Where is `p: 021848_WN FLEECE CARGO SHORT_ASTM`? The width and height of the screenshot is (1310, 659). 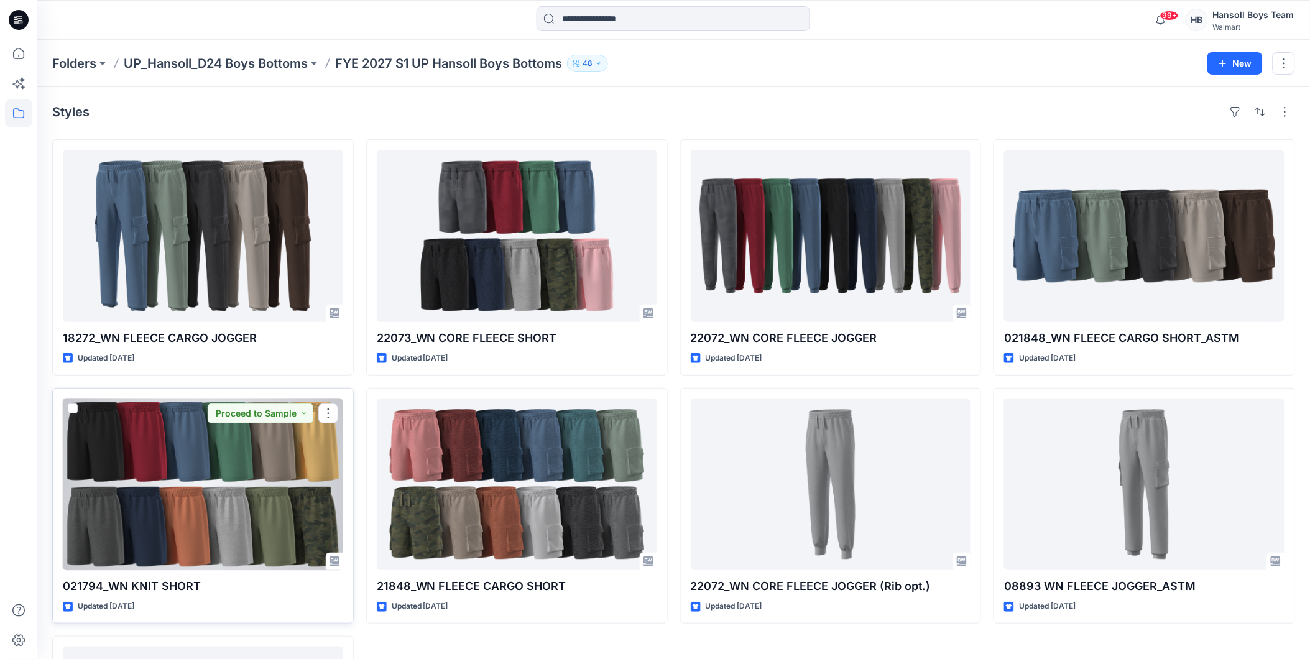 p: 021848_WN FLEECE CARGO SHORT_ASTM is located at coordinates (1144, 338).